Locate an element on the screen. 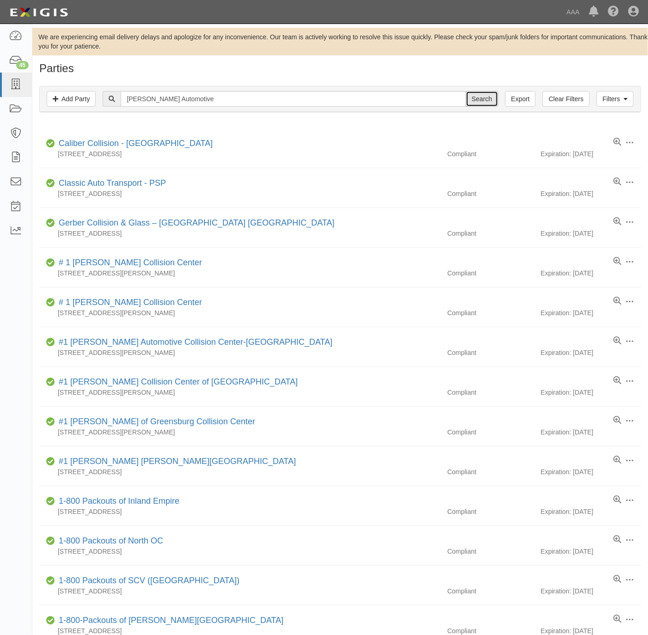 This screenshot has height=635, width=648. div: 1-800 Packouts of Inland Empire is located at coordinates (117, 502).